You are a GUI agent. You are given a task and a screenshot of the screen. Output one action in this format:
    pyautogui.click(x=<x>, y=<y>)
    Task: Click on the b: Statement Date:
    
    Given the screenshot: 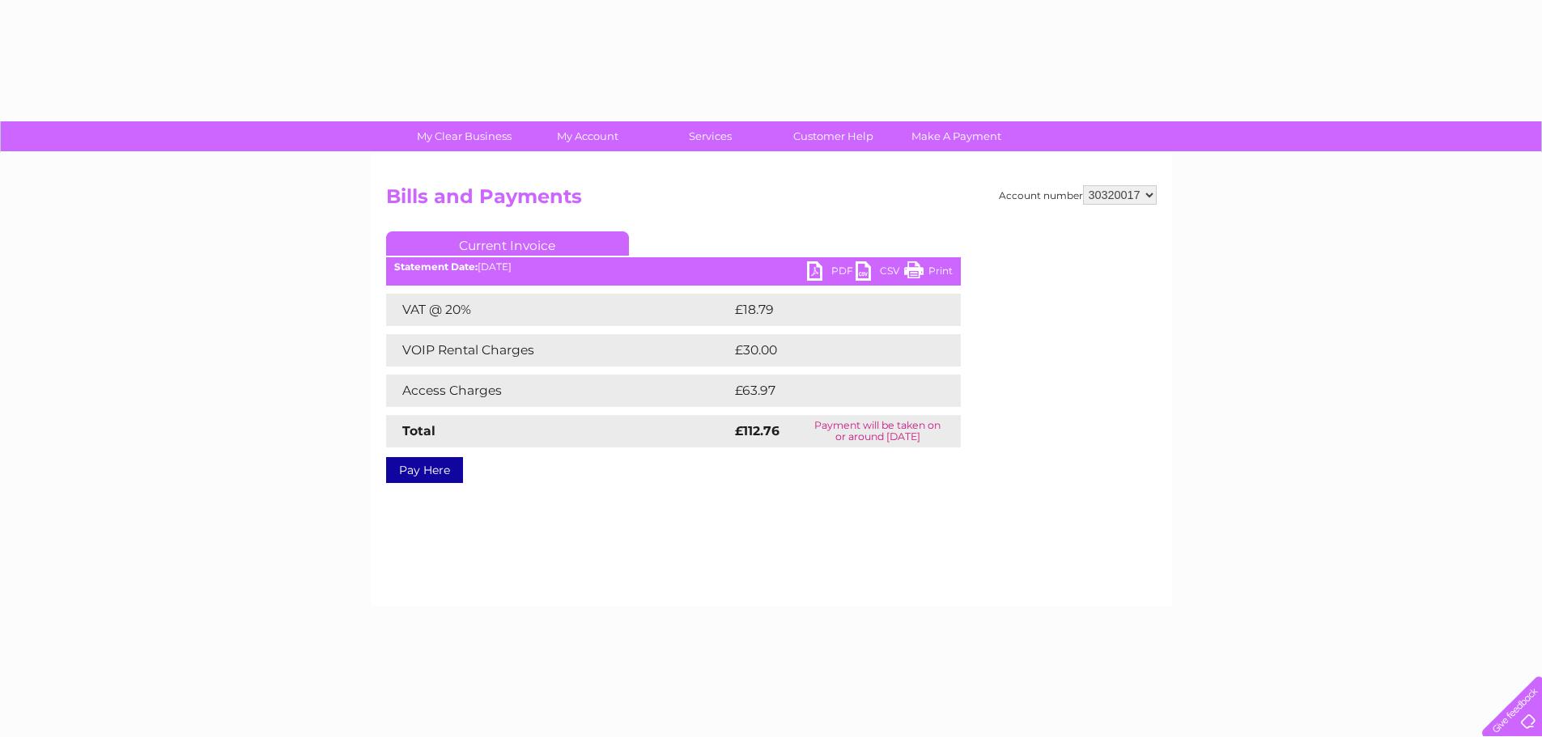 What is the action you would take?
    pyautogui.click(x=436, y=266)
    